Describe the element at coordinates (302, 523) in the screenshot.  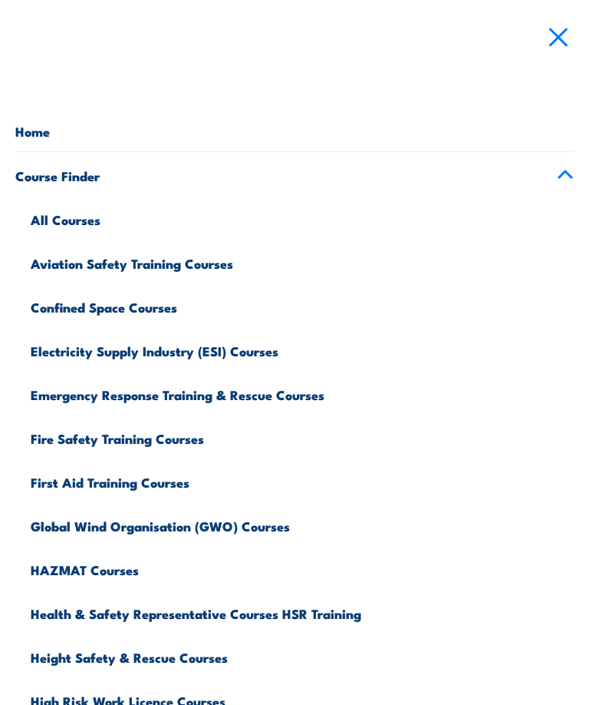
I see `a: Global Wind Organisation (GWO) Courses` at that location.